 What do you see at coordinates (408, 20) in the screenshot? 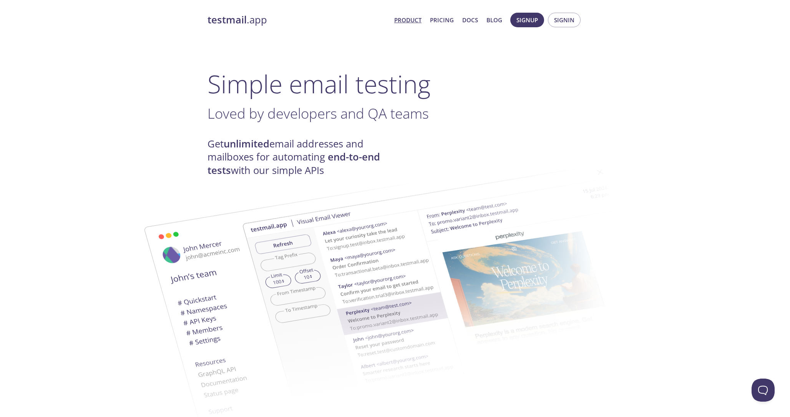
I see `a: Product` at bounding box center [408, 20].